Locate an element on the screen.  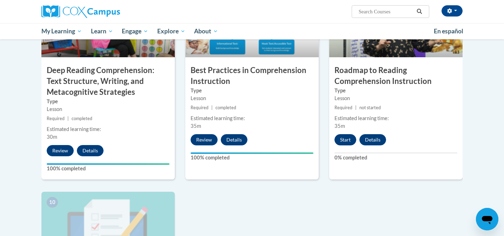
h3: Deep Reading Comprehension: Text Structure, Writing, and Metacognitive Strategies is located at coordinates (108, 81).